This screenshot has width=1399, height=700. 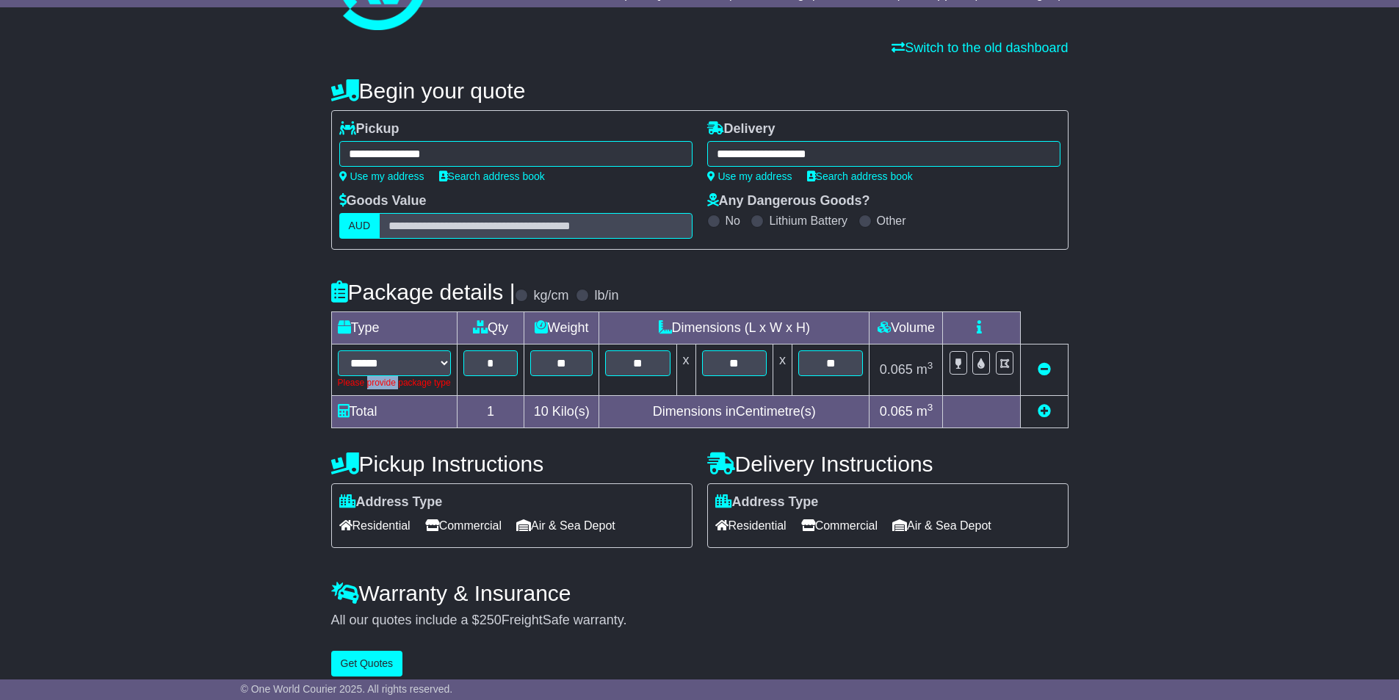 I want to click on label: lb/in, so click(x=606, y=296).